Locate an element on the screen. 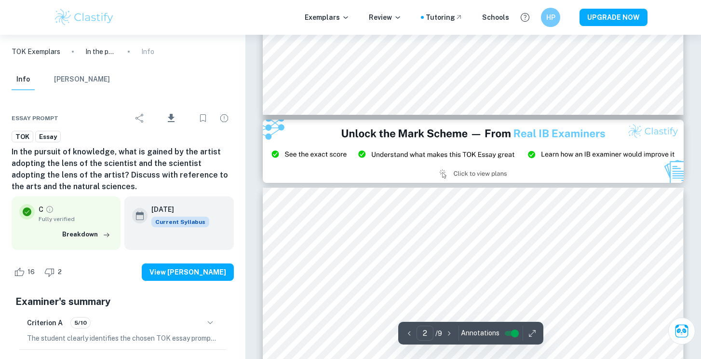 This screenshot has width=701, height=359. span: 5/10 is located at coordinates (81, 323).